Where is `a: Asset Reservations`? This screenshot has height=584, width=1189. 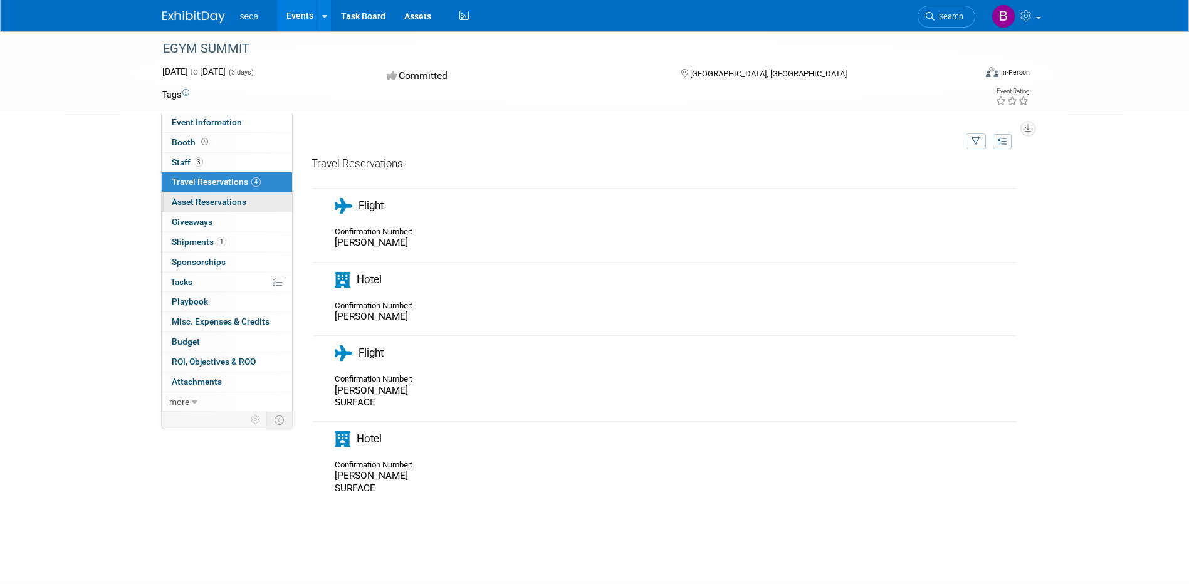
a: Asset Reservations is located at coordinates (227, 202).